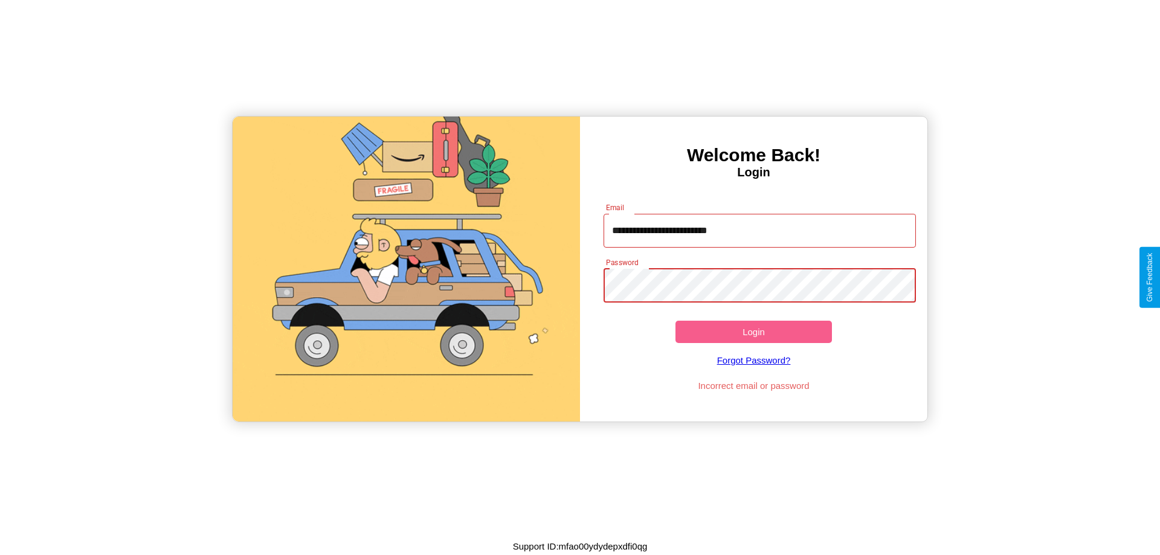  I want to click on a: Forgot Password?, so click(754, 360).